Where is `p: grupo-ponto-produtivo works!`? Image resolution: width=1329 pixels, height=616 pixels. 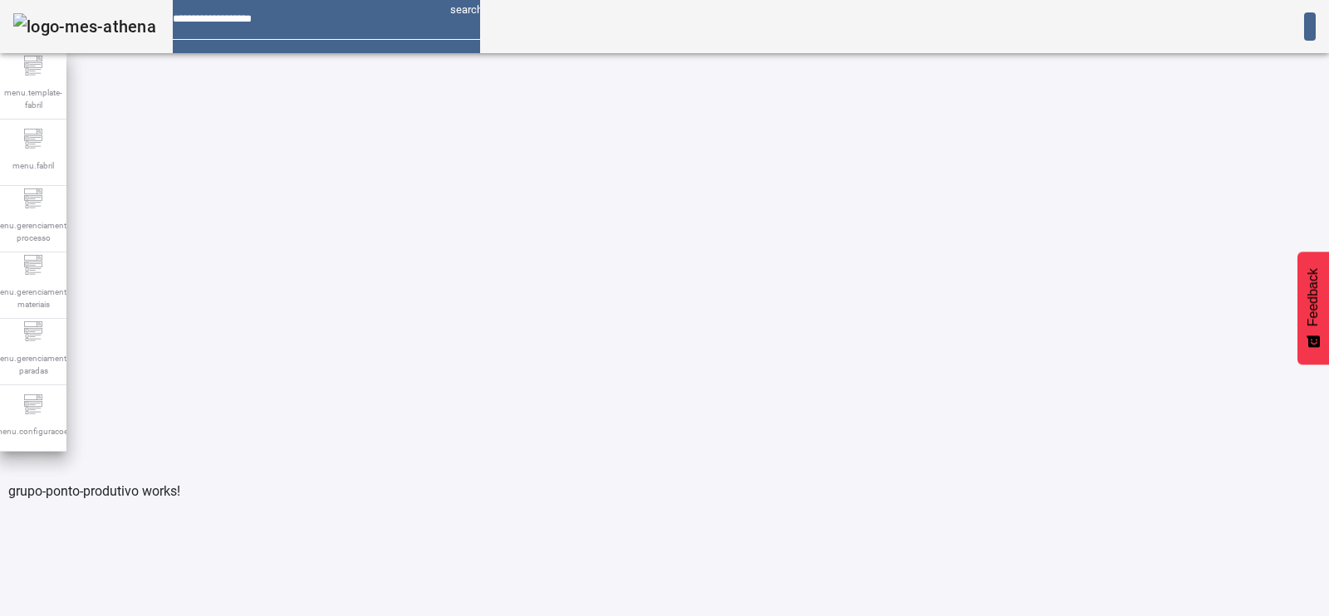 p: grupo-ponto-produtivo works! is located at coordinates (631, 492).